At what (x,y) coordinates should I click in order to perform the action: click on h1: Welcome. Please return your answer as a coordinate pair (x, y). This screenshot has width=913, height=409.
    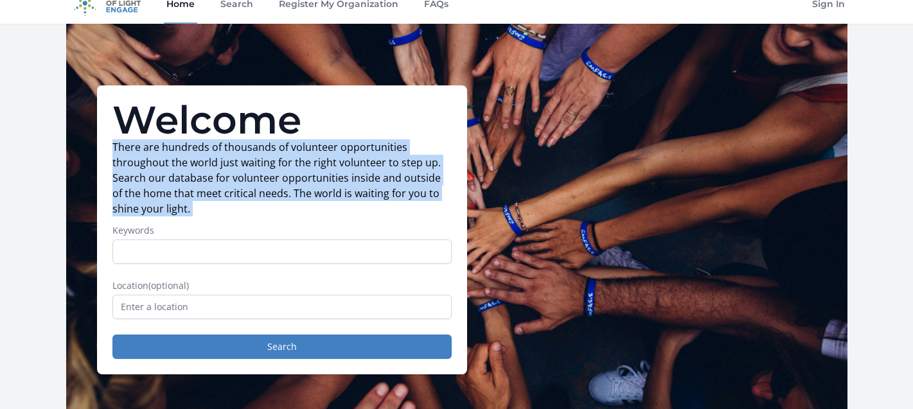
    Looking at the image, I should click on (282, 120).